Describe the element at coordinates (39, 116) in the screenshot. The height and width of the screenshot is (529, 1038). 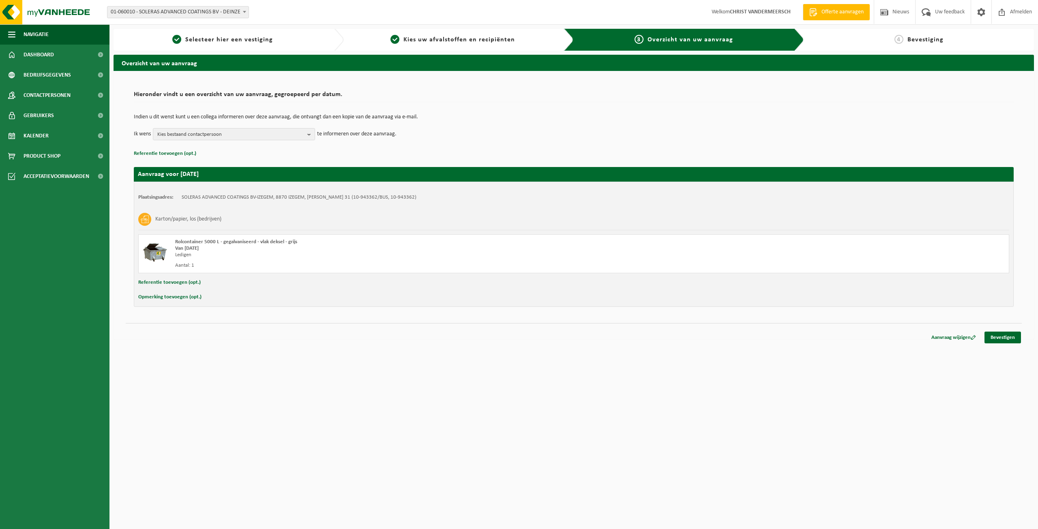
I see `span: Gebruikers` at that location.